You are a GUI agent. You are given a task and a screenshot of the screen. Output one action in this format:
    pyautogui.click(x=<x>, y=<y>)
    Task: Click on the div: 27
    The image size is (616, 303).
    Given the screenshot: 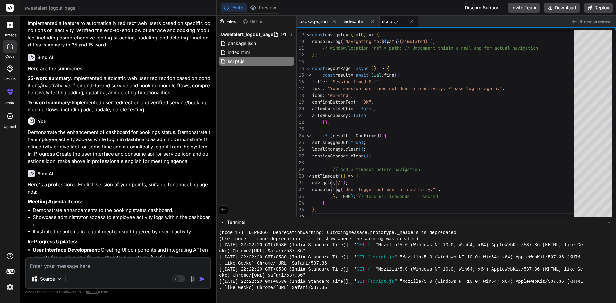 What is the action you would take?
    pyautogui.click(x=300, y=156)
    